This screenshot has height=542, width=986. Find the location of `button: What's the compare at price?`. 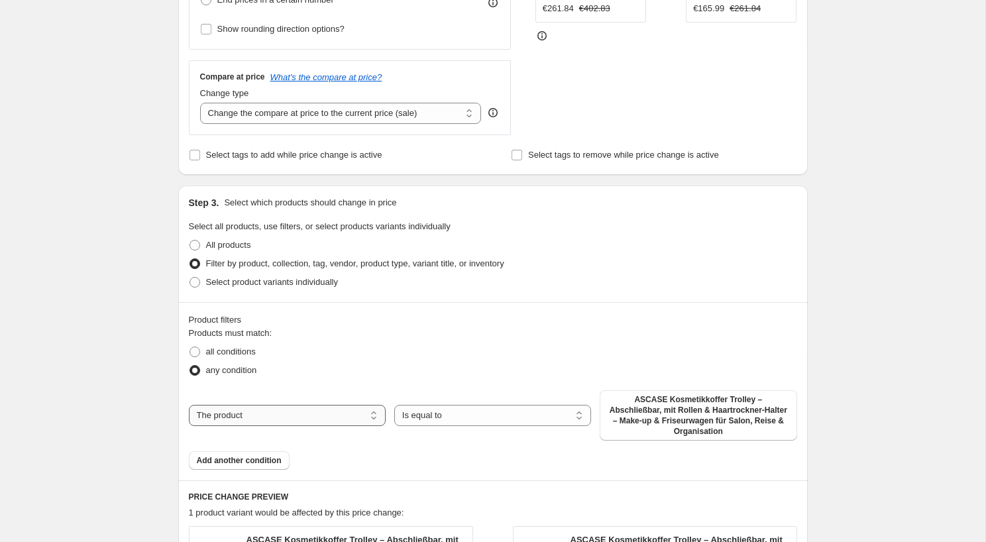

button: What's the compare at price? is located at coordinates (326, 77).